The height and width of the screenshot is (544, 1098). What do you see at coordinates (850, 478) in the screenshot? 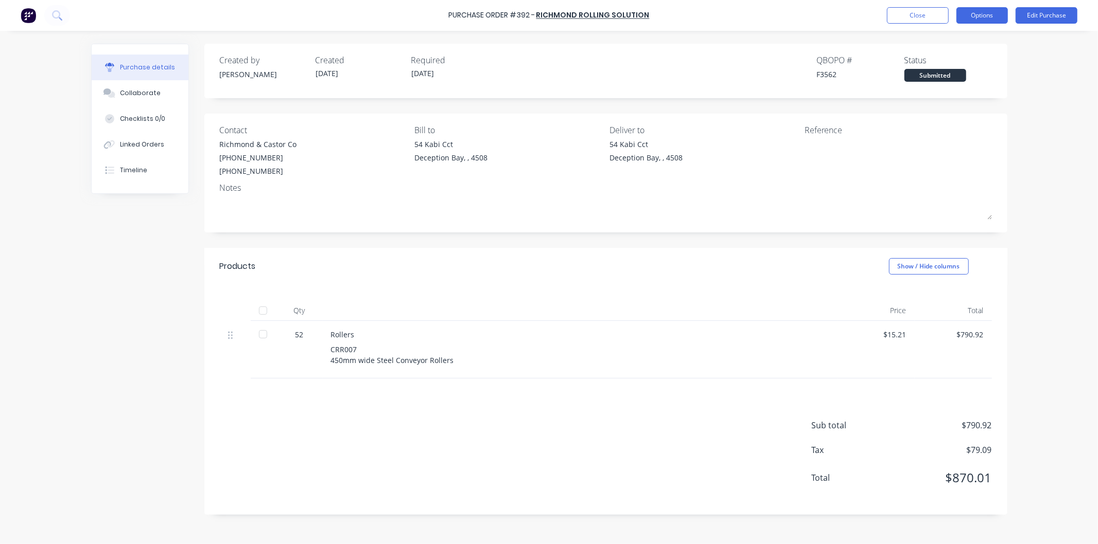
I see `span: Total` at bounding box center [850, 478].